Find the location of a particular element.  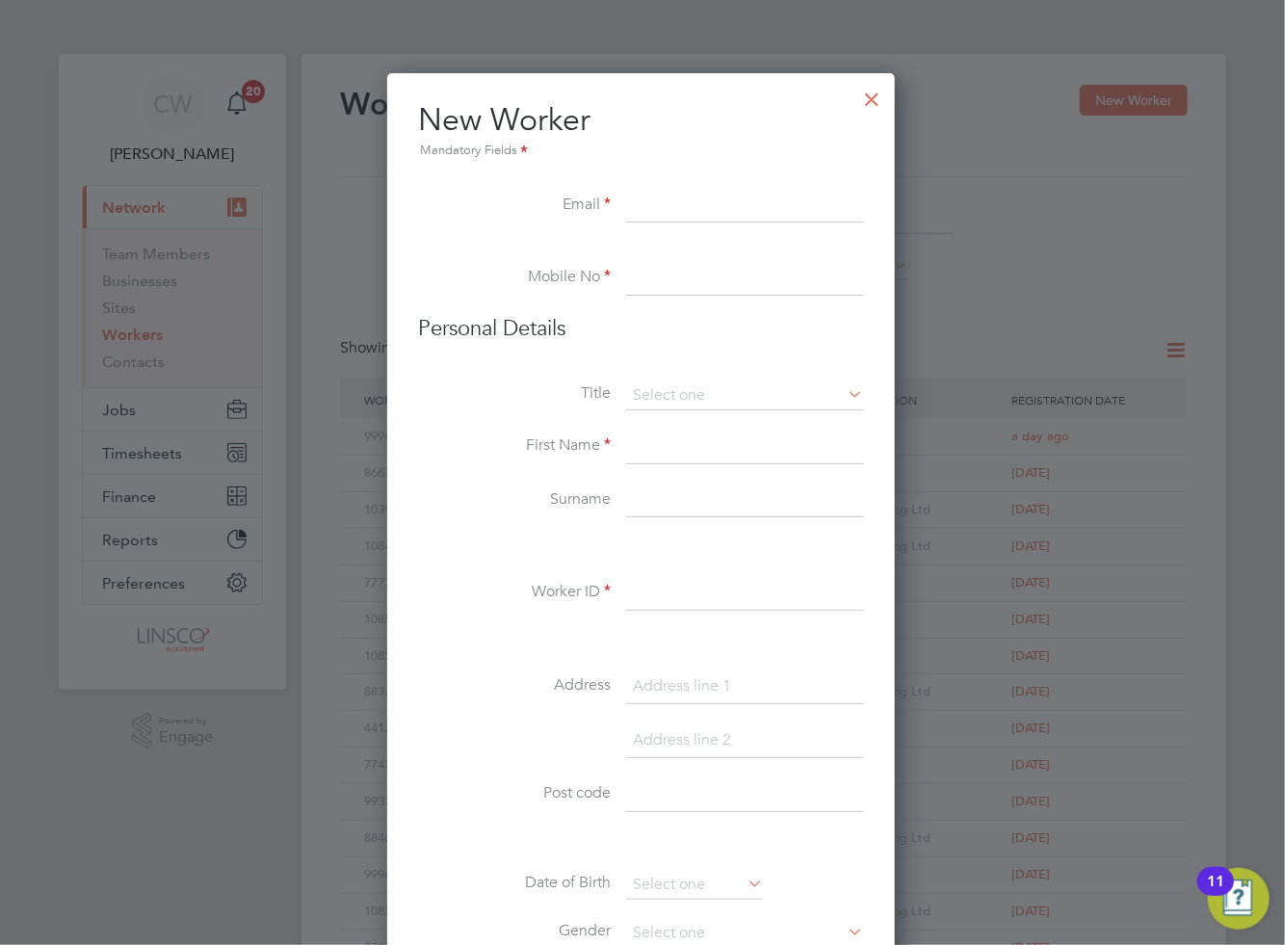

label: Title is located at coordinates (515, 393).